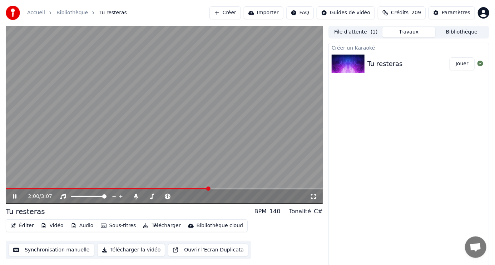 This screenshot has width=495, height=265. Describe the element at coordinates (409, 32) in the screenshot. I see `button: Travaux` at that location.